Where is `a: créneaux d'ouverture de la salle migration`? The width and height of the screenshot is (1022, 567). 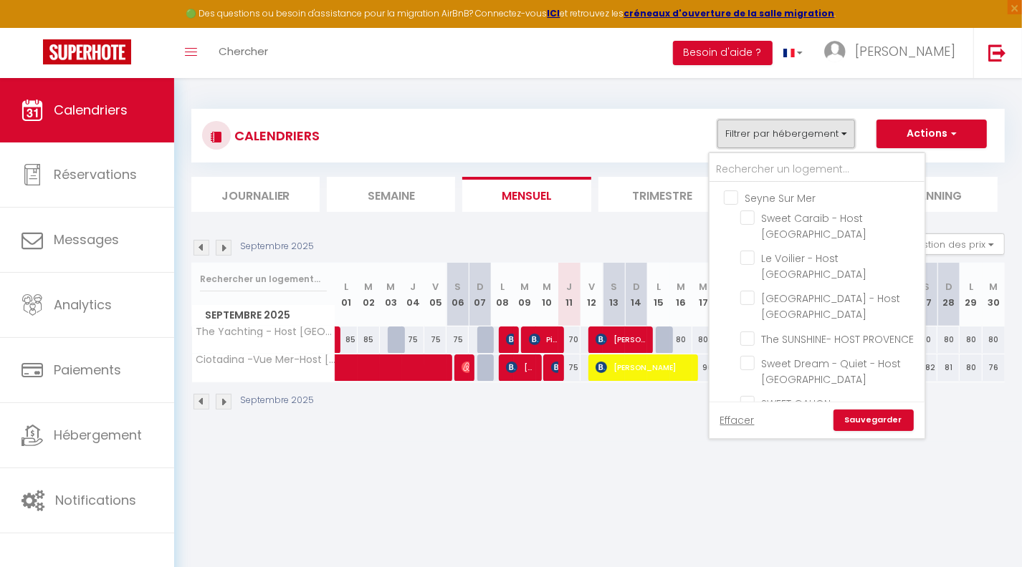 a: créneaux d'ouverture de la salle migration is located at coordinates (729, 13).